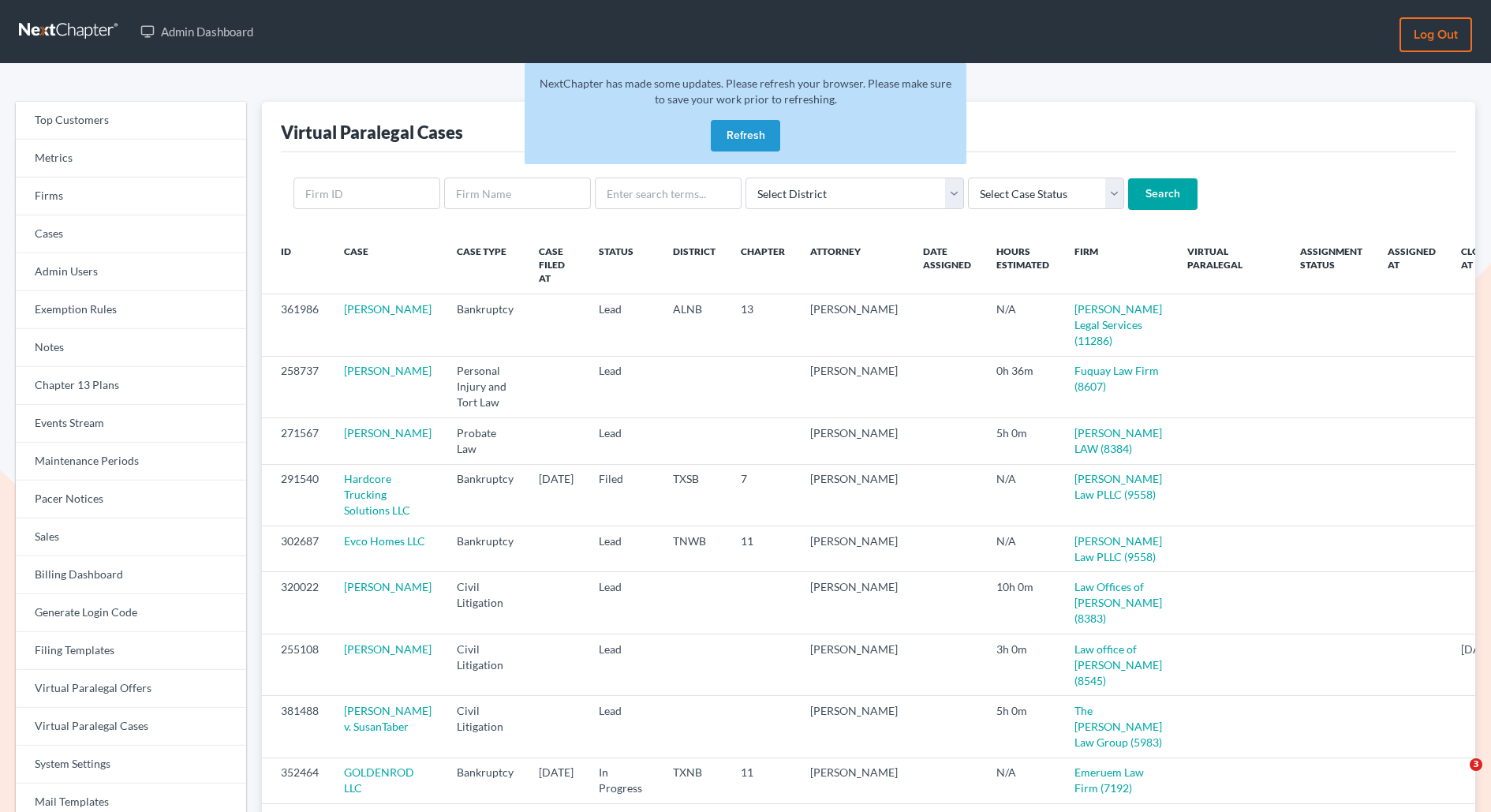 This screenshot has height=812, width=1491. I want to click on td: 320022, so click(297, 603).